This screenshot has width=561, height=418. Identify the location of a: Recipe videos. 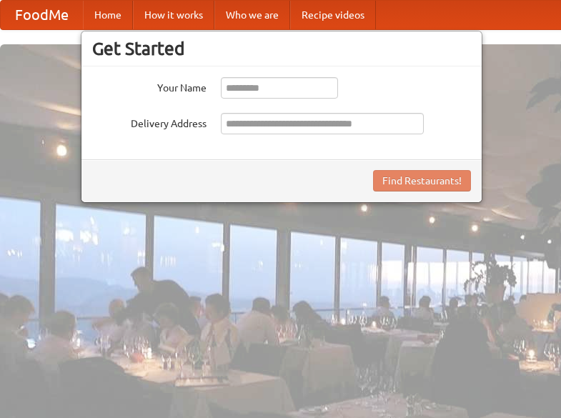
(333, 15).